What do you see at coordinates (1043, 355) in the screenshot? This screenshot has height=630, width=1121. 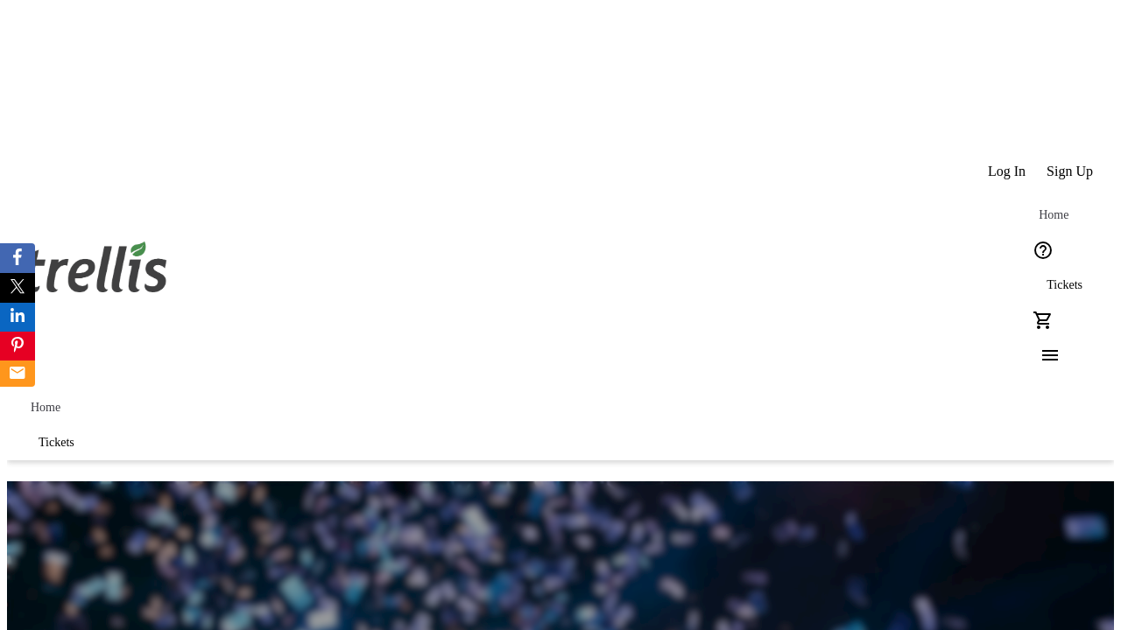 I see `button: Menu` at bounding box center [1043, 355].